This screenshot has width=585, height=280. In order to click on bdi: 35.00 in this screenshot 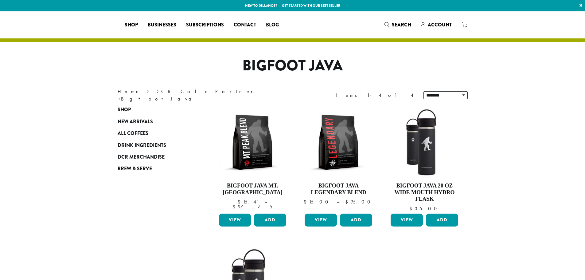, I will do `click(425, 208)`.